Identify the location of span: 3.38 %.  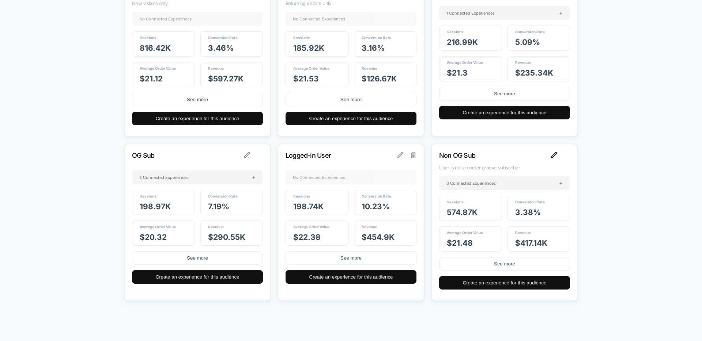
(528, 212).